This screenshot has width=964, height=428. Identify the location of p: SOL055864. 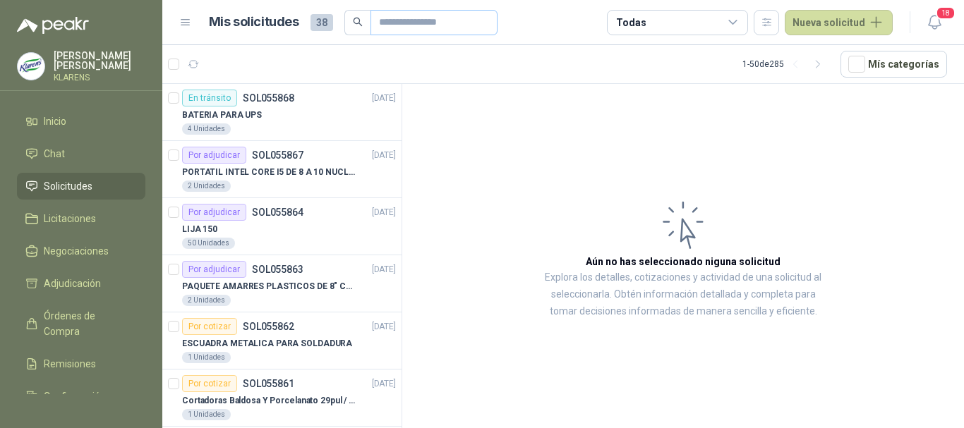
(277, 212).